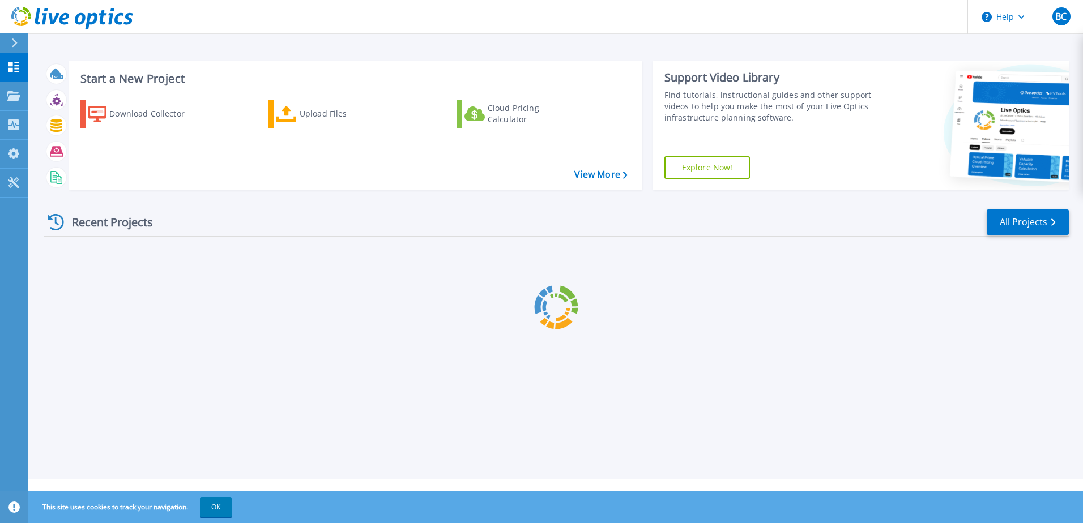 This screenshot has height=523, width=1083. Describe the element at coordinates (707, 168) in the screenshot. I see `a: Explore Now!` at that location.